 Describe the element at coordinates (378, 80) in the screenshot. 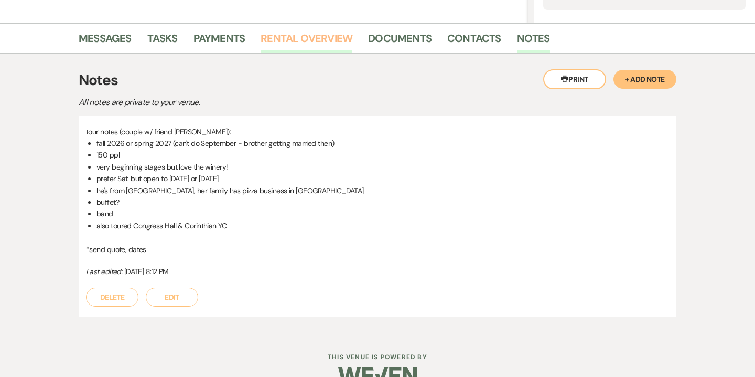

I see `h3: Notes` at that location.